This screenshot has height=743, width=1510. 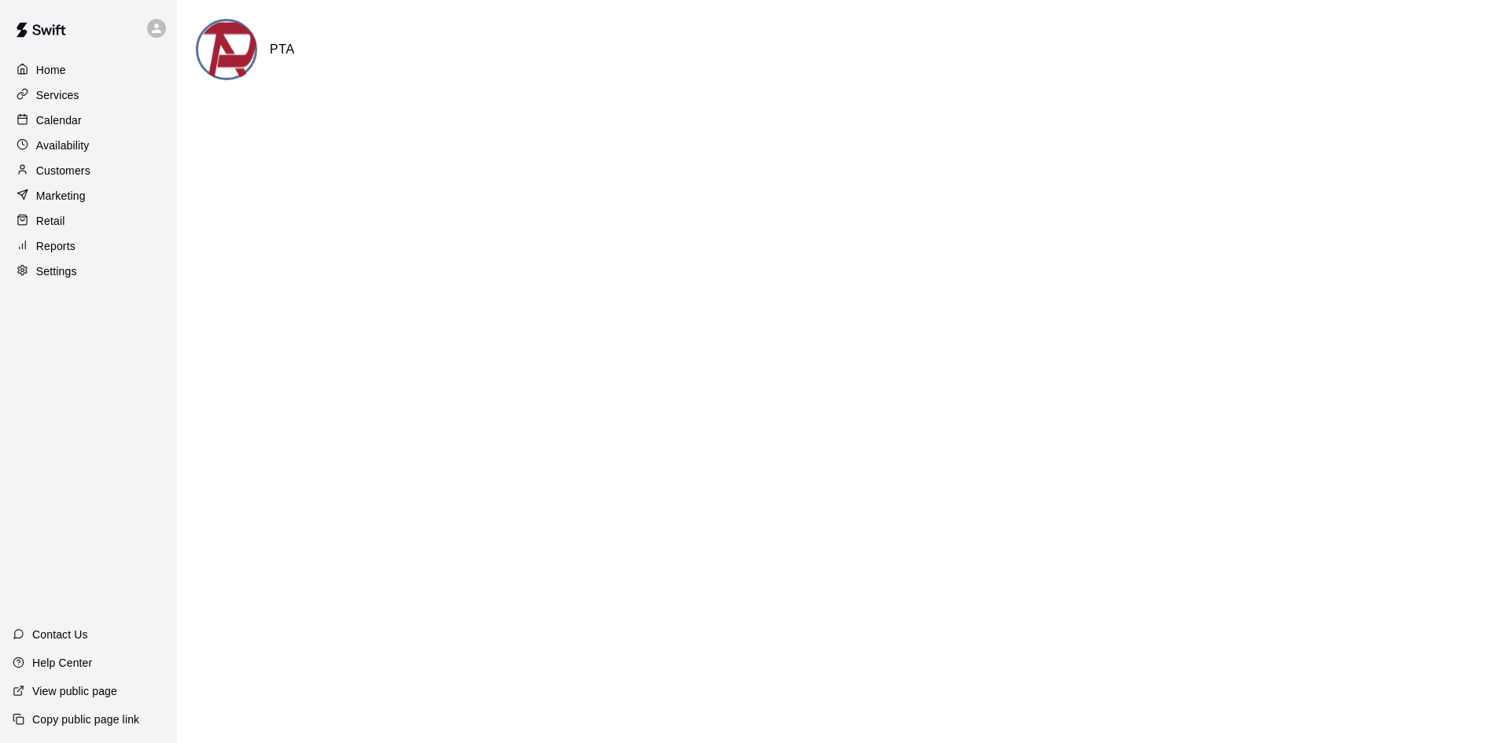 What do you see at coordinates (57, 95) in the screenshot?
I see `p: Services` at bounding box center [57, 95].